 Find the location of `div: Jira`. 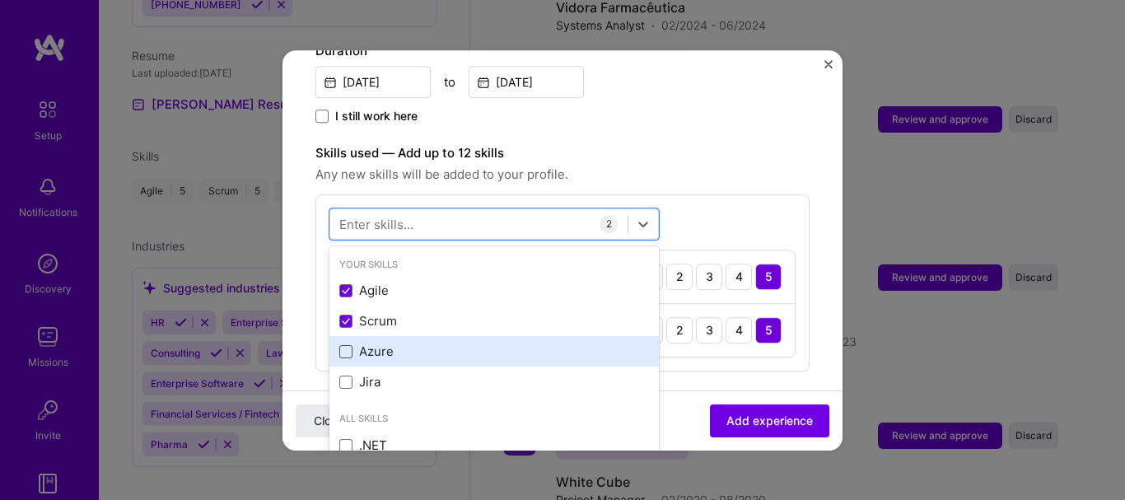

div: Jira is located at coordinates (494, 382).